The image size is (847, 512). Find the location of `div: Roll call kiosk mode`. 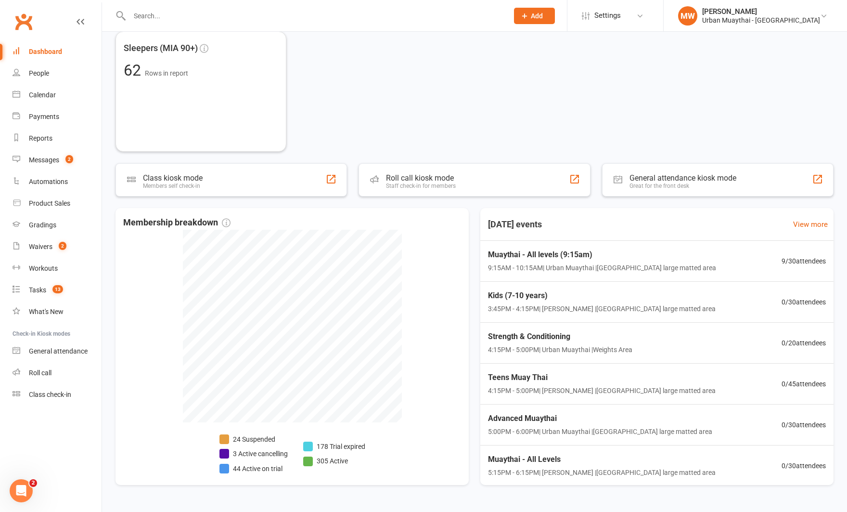

div: Roll call kiosk mode is located at coordinates (421, 178).